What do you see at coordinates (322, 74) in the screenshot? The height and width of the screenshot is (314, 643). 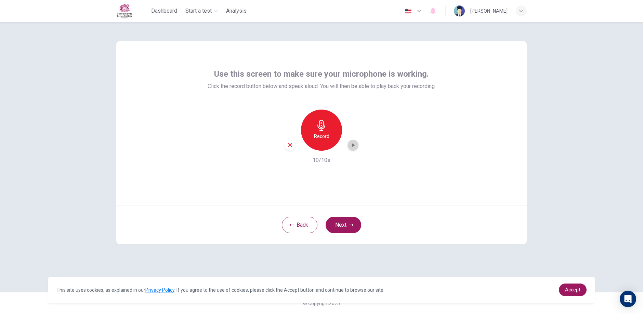 I see `span: Use this screen to make sure your microphone is working.` at bounding box center [322, 74].